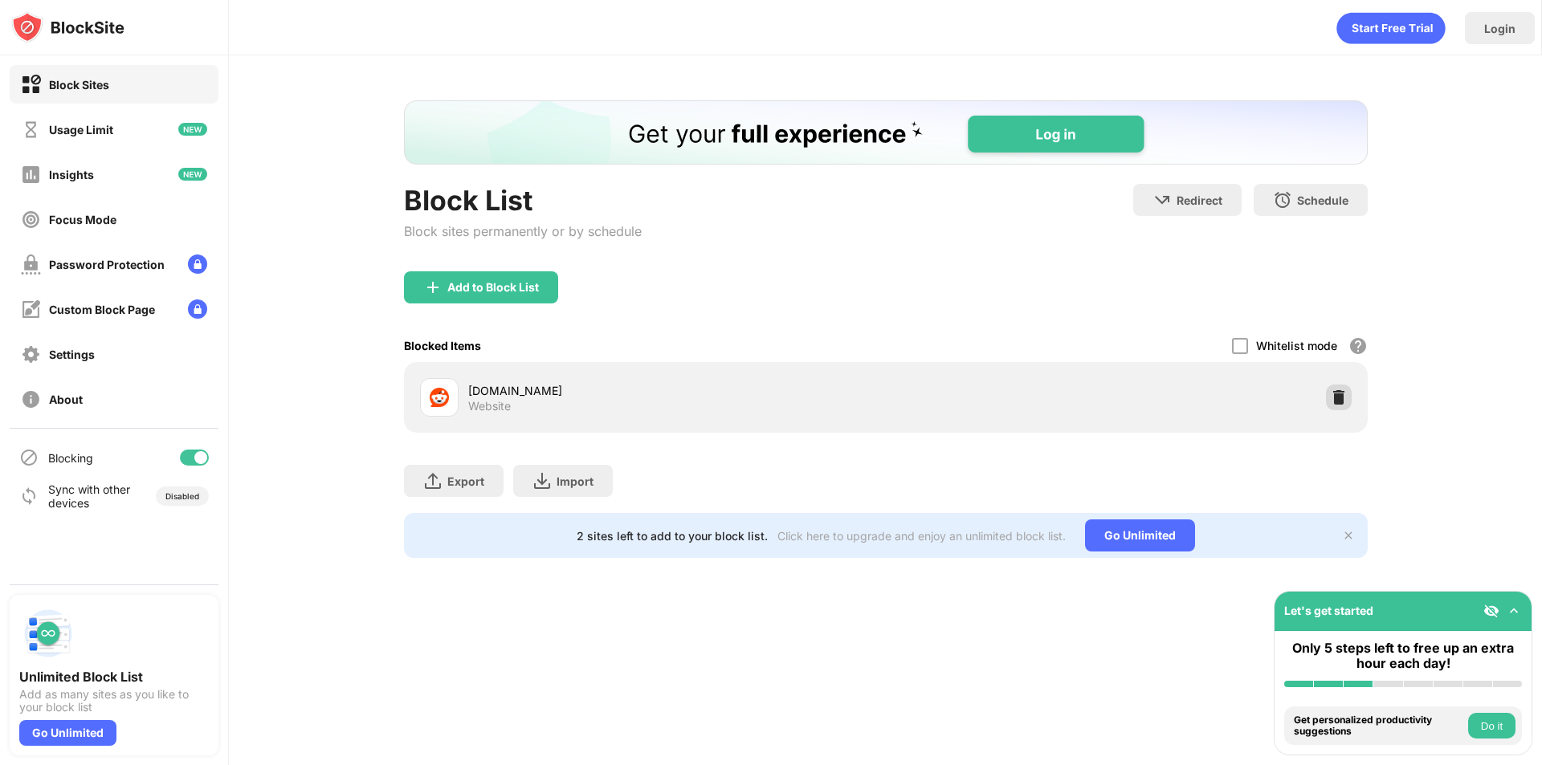 This screenshot has width=1542, height=765. What do you see at coordinates (114, 677) in the screenshot?
I see `div: Unlimited Block List` at bounding box center [114, 677].